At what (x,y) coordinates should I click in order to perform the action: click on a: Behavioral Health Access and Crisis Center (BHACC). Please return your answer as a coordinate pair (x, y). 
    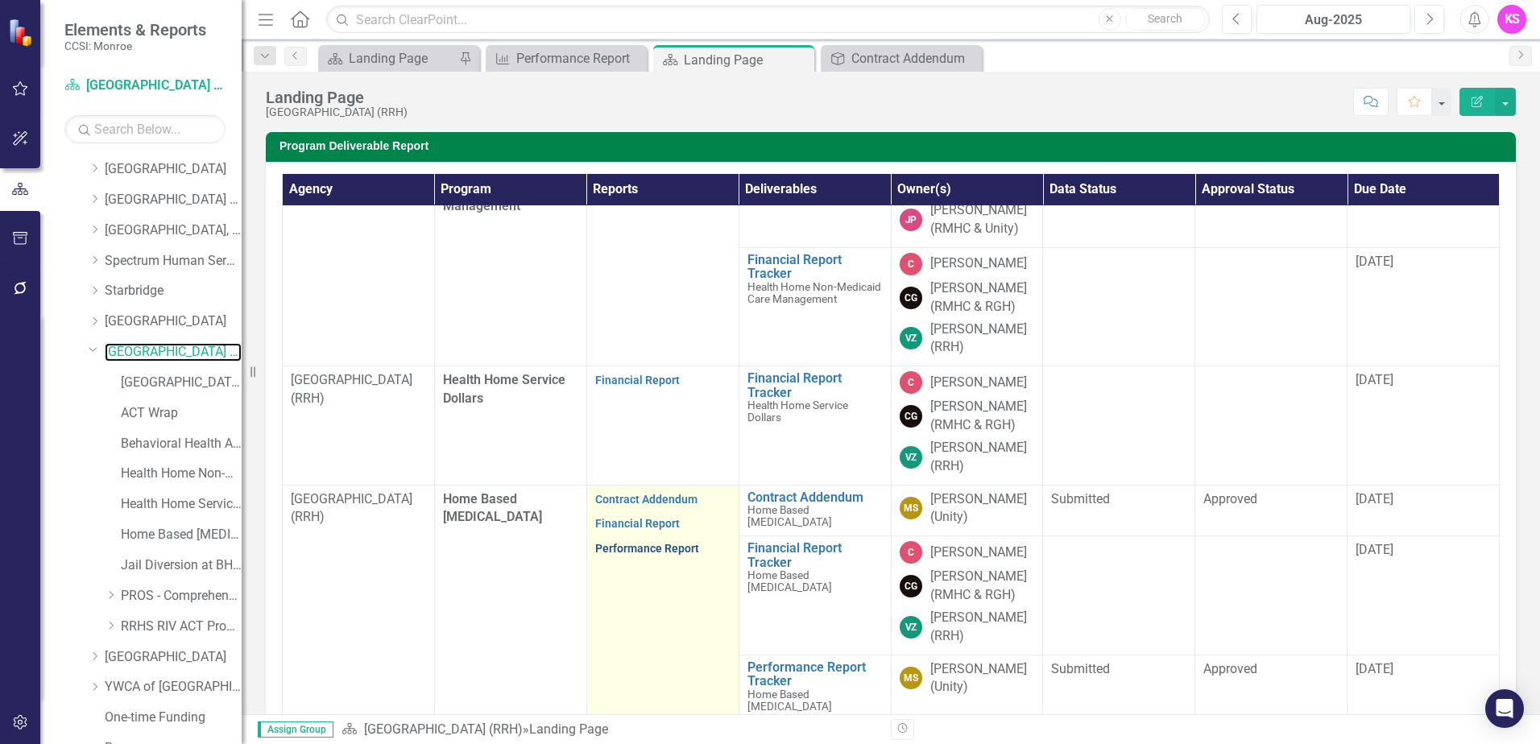
    Looking at the image, I should click on (181, 444).